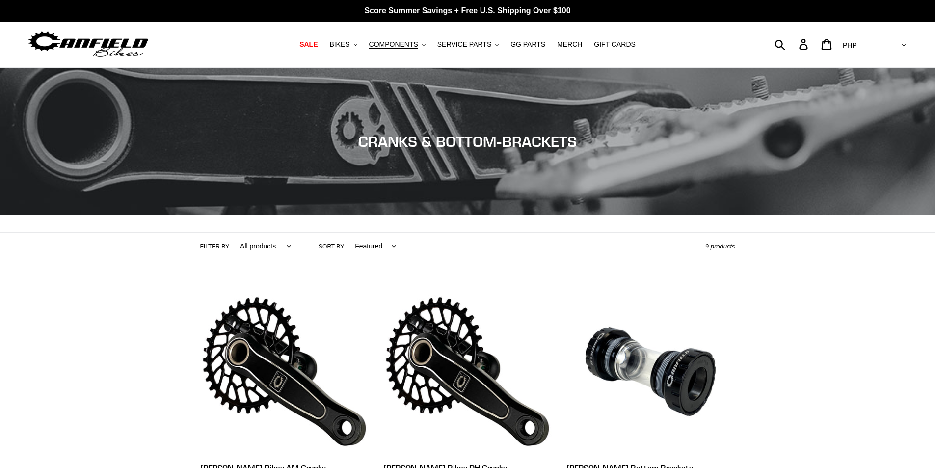 The width and height of the screenshot is (935, 468). Describe the element at coordinates (331, 246) in the screenshot. I see `label: Sort by` at that location.